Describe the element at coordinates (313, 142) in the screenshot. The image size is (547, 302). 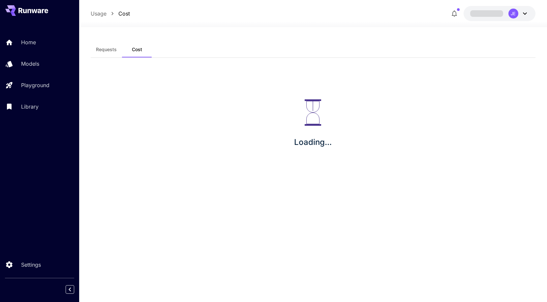
I see `p: Loading...` at that location.